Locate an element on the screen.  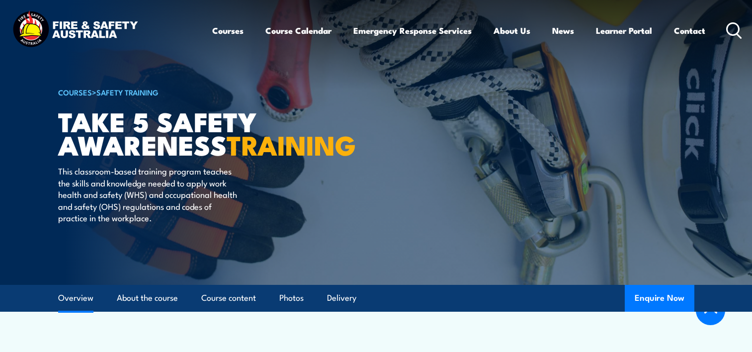
a: Course content is located at coordinates (229, 298).